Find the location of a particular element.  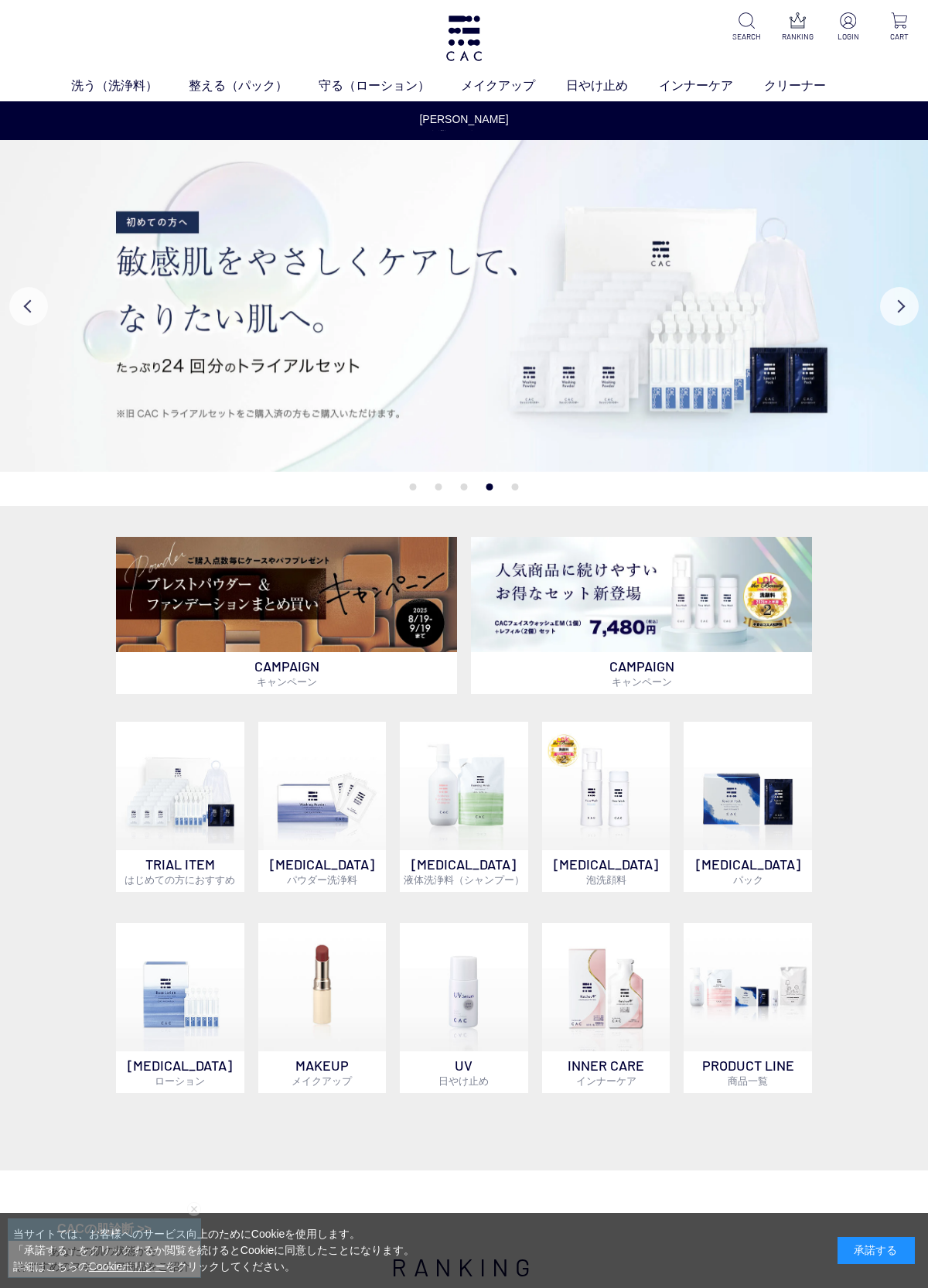

a: 洗う（洗浄料） is located at coordinates (130, 86).